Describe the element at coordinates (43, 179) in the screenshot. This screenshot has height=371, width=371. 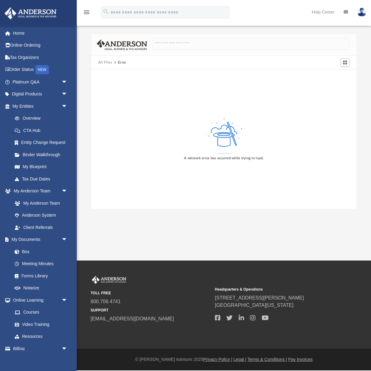
I see `a: Tax Due Dates` at that location.